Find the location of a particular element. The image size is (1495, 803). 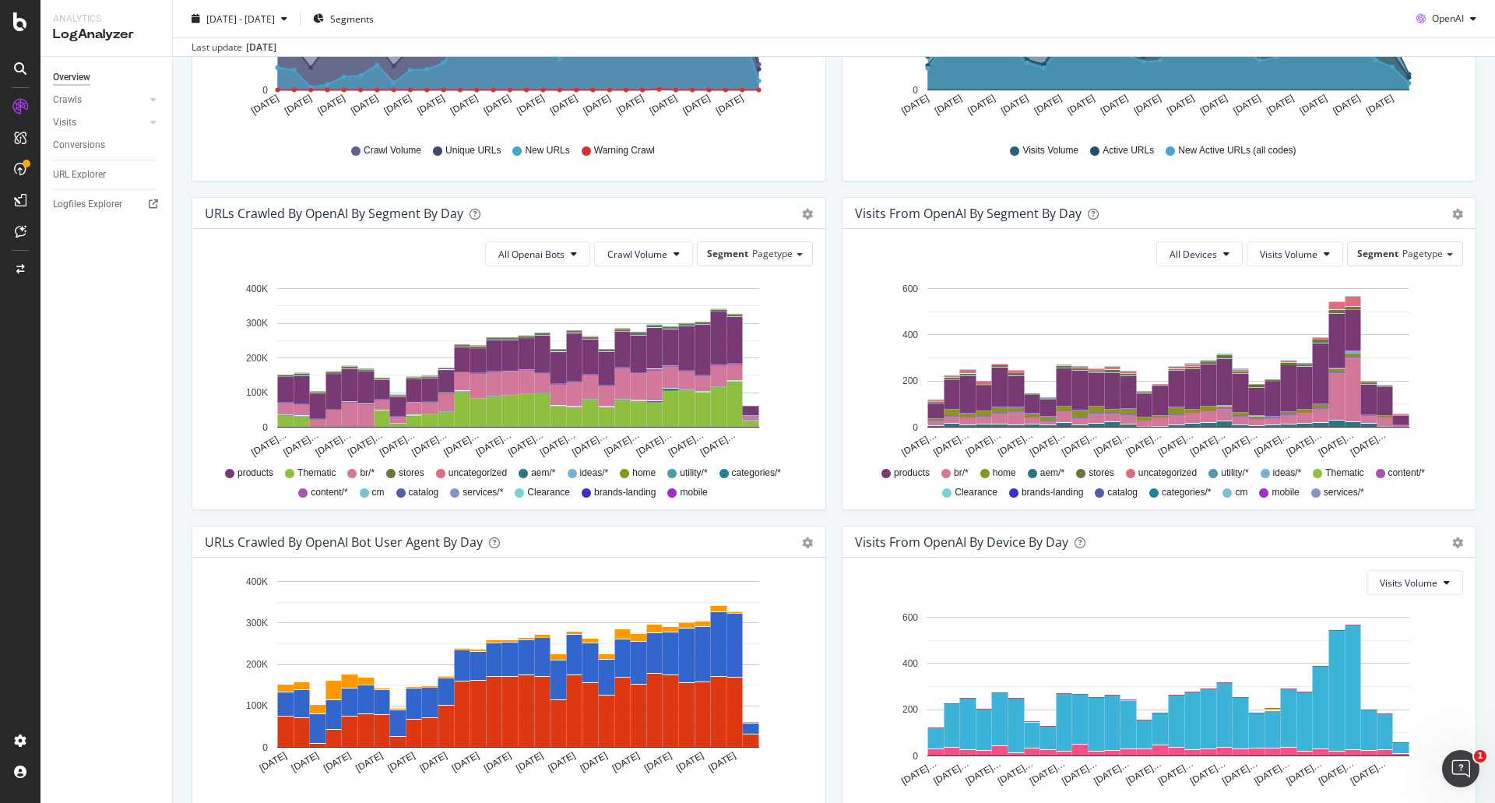

span: services/* is located at coordinates (1344, 492).